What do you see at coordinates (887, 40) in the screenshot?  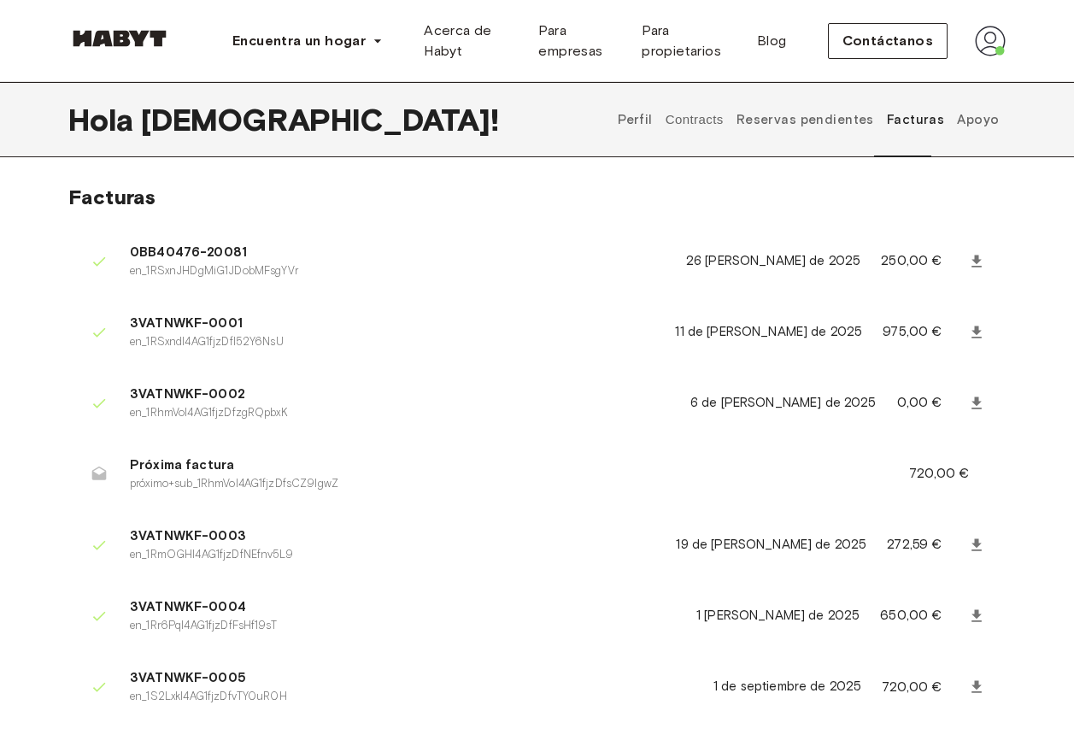 I see `font: Contáctanos` at bounding box center [887, 40].